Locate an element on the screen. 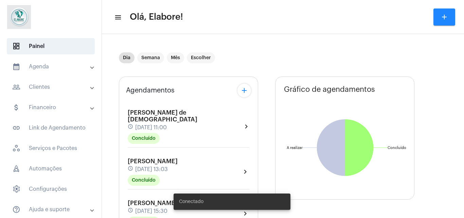 Image resolution: width=464 pixels, height=218 pixels. span: Link de Agendamento is located at coordinates (51, 128).